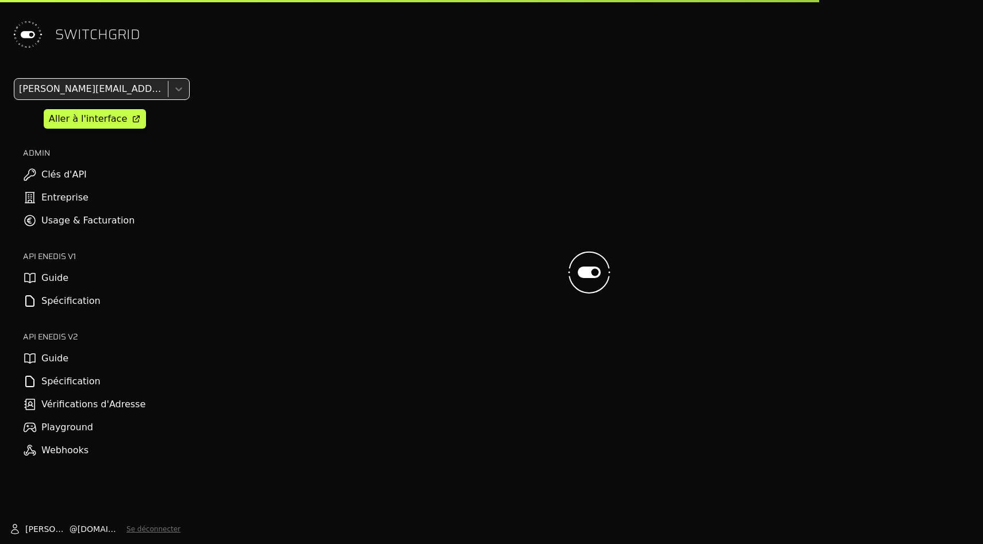 This screenshot has height=544, width=983. I want to click on div: Aller à l'interface, so click(88, 119).